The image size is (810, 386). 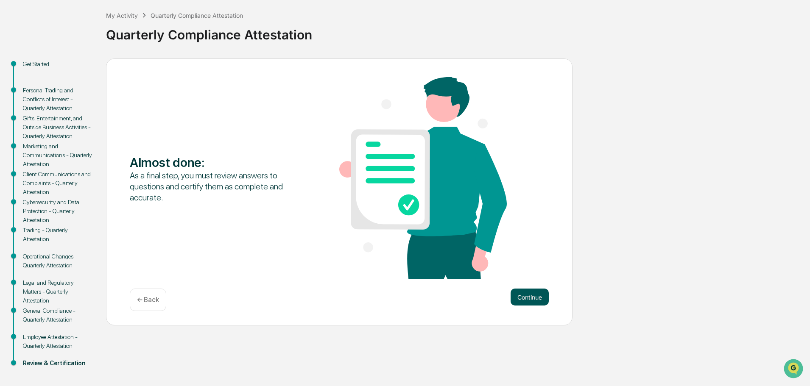 I want to click on span: Preclearance, so click(x=36, y=111).